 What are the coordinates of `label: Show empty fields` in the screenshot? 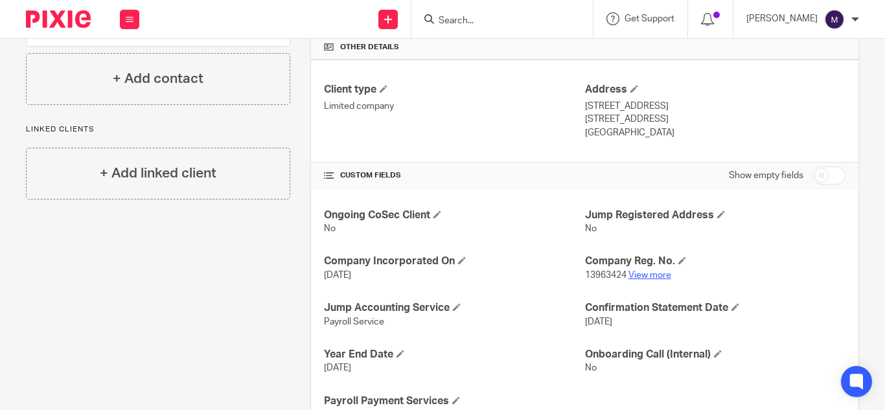 It's located at (766, 176).